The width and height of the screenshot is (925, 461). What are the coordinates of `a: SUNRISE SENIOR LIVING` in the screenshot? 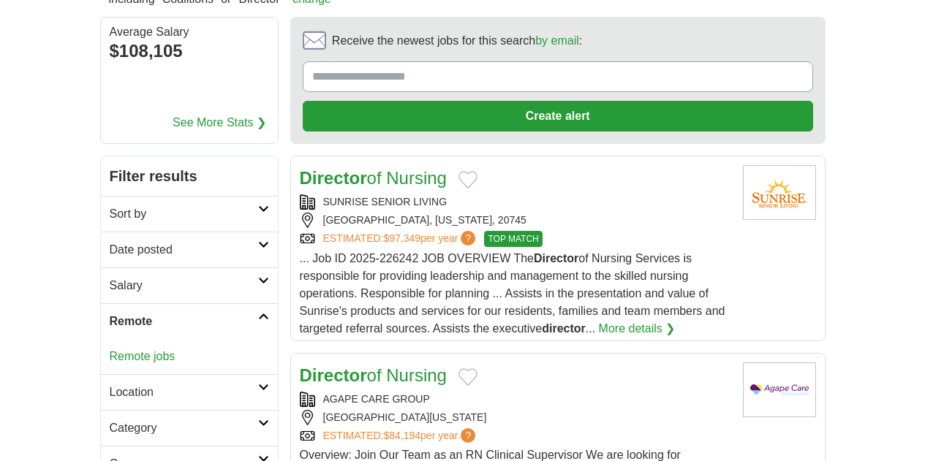 It's located at (385, 202).